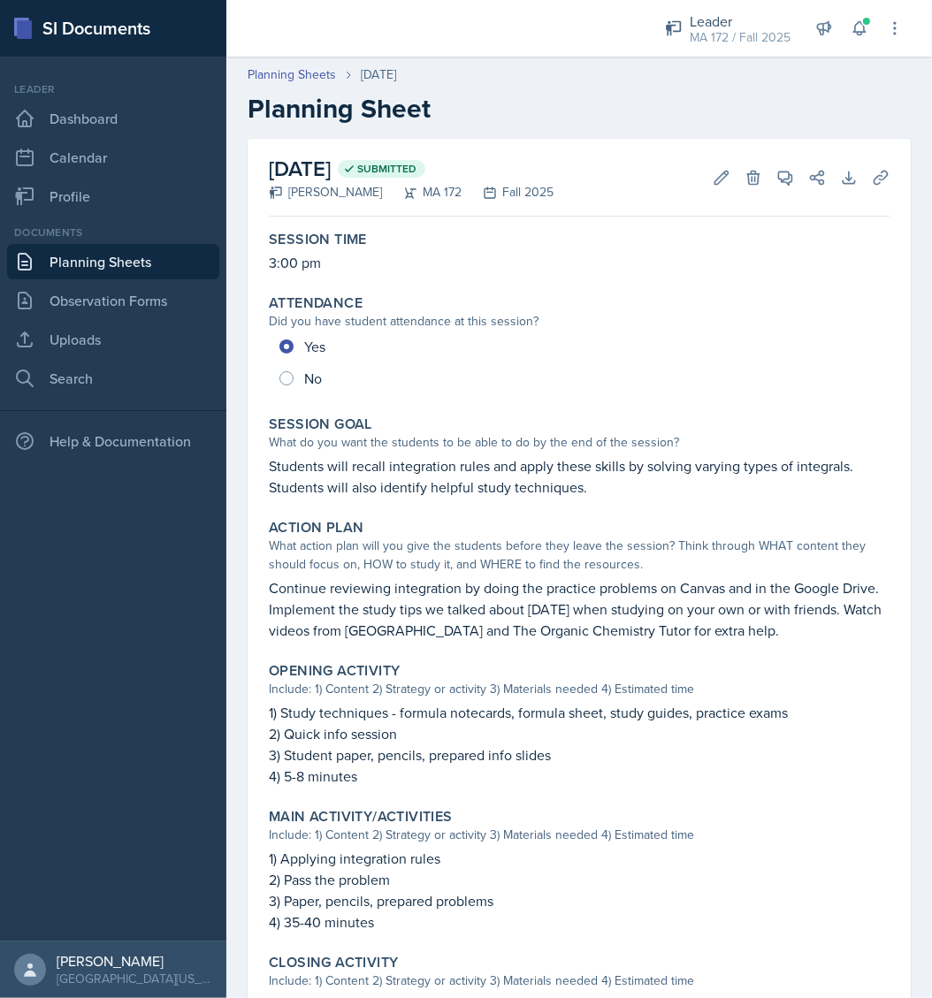 This screenshot has height=998, width=932. I want to click on div: What do you want the students to be able to do by the end of the session?, so click(579, 442).